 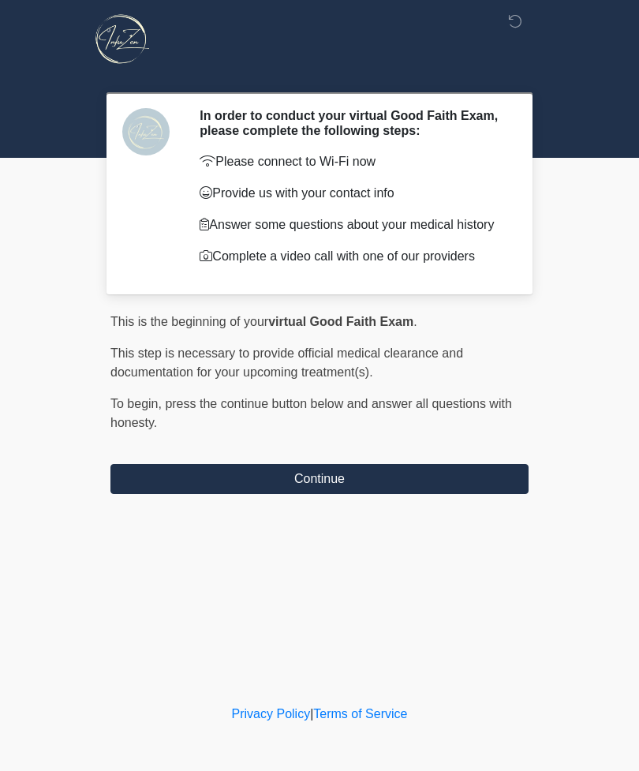 What do you see at coordinates (341, 321) in the screenshot?
I see `strong: virtual Good Faith Exam` at bounding box center [341, 321].